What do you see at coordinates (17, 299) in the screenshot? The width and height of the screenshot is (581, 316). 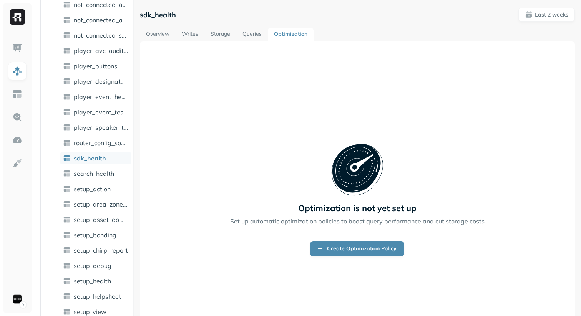 I see `img: Sonos` at bounding box center [17, 299].